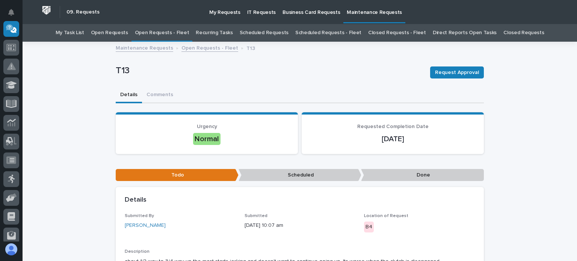 Image resolution: width=577 pixels, height=261 pixels. What do you see at coordinates (14, 15) in the screenshot?
I see `div: Notifications` at bounding box center [14, 15].